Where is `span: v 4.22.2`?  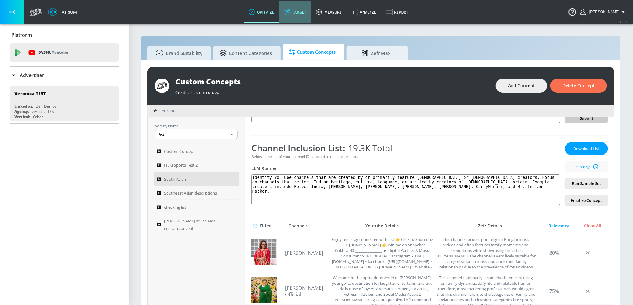 span: v 4.22.2 is located at coordinates (623, 22).